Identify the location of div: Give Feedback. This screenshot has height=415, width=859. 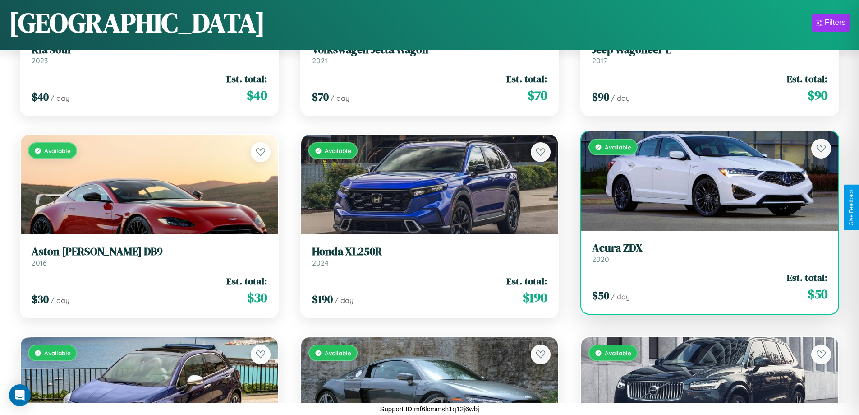
(852, 207).